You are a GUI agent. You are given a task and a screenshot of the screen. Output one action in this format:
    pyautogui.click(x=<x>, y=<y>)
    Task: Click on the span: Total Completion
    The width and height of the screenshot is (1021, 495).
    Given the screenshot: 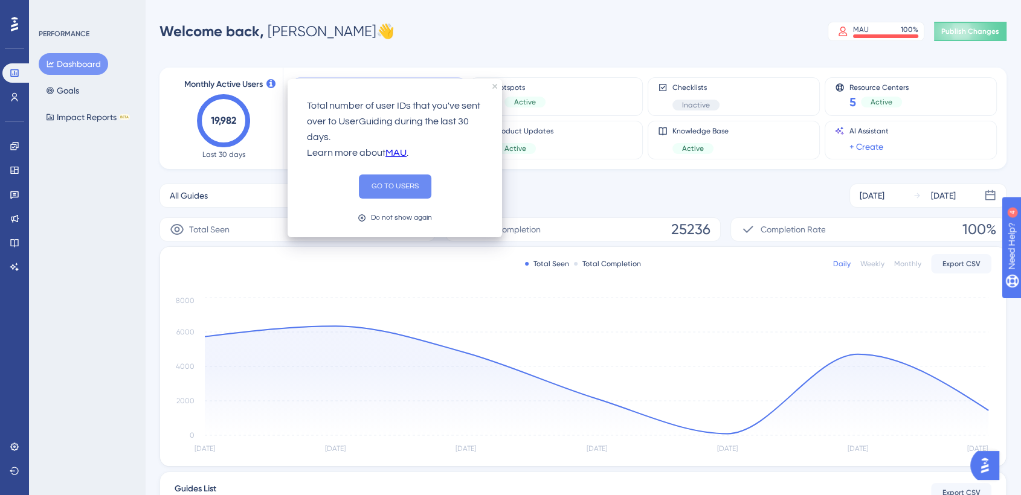 What is the action you would take?
    pyautogui.click(x=507, y=230)
    